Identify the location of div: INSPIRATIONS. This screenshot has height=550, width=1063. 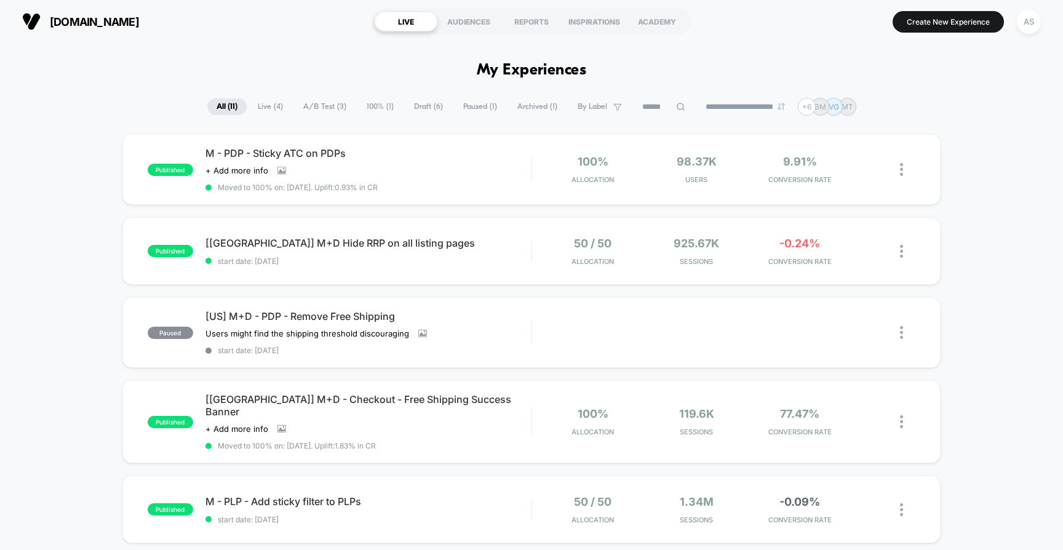
(594, 22).